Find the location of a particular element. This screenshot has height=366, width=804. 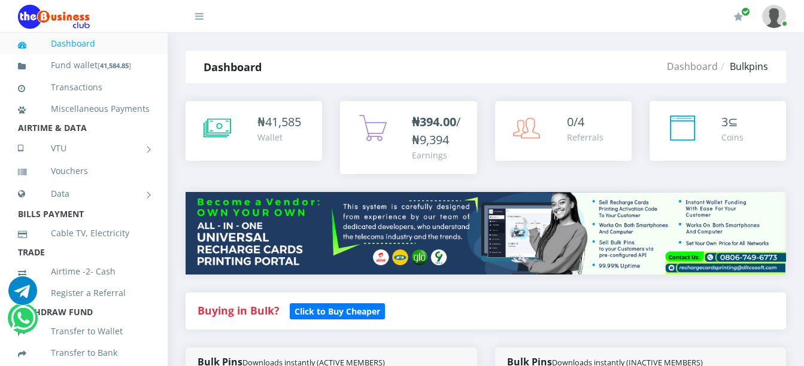

div: Coins is located at coordinates (732, 137).